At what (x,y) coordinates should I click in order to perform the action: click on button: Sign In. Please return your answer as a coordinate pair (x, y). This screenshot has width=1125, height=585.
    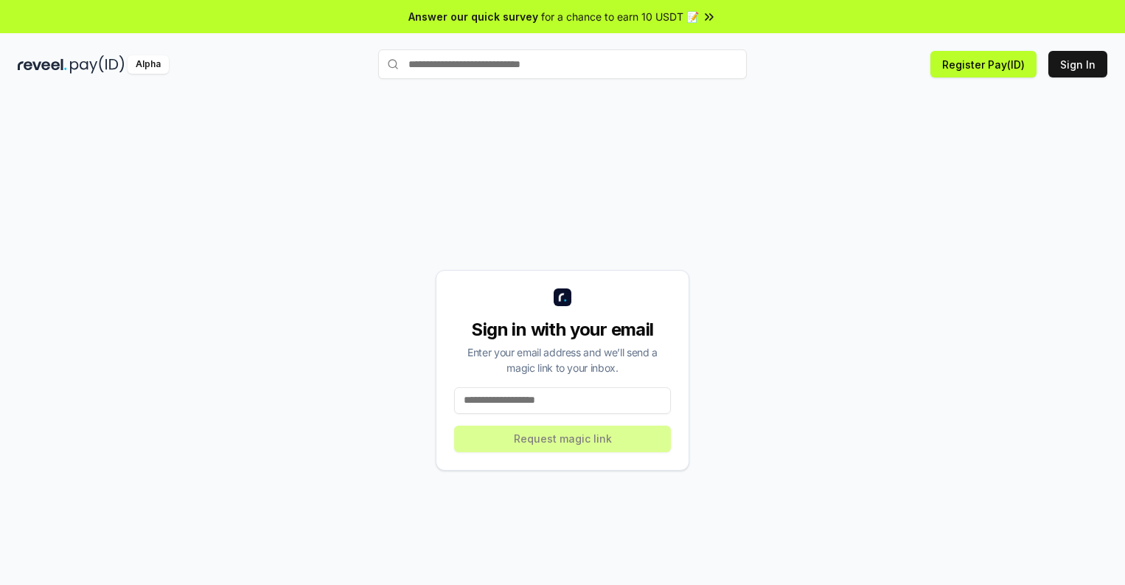
    Looking at the image, I should click on (1078, 64).